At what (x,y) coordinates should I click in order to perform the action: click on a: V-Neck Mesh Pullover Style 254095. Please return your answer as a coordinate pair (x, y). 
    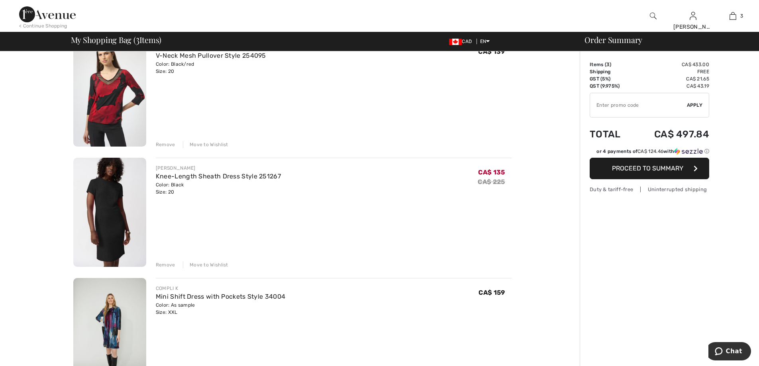
    Looking at the image, I should click on (211, 55).